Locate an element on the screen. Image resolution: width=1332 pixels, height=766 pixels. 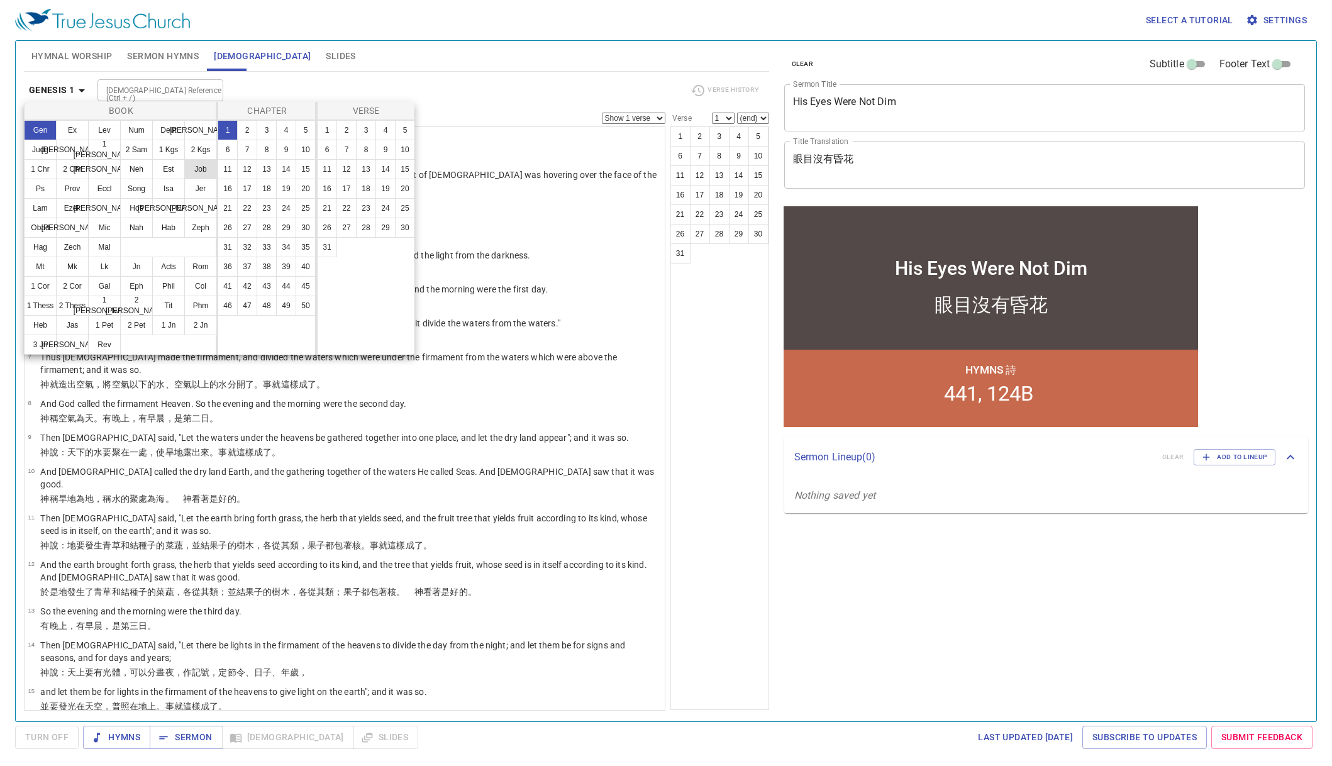
button: 42 is located at coordinates (247, 286).